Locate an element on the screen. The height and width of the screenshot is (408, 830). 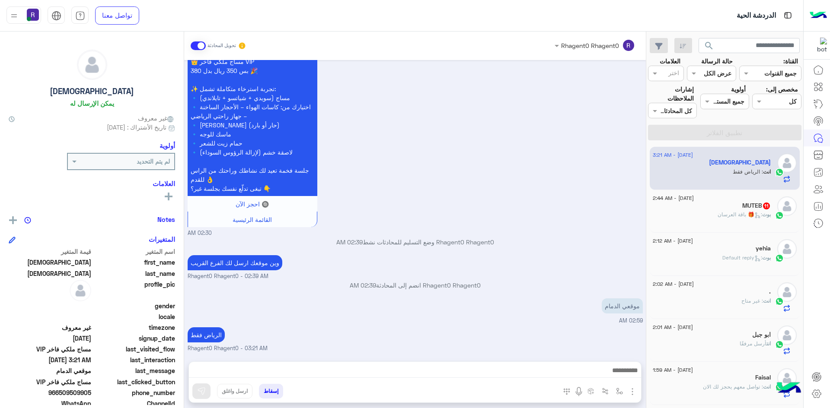
img: add is located at coordinates (13, 220).